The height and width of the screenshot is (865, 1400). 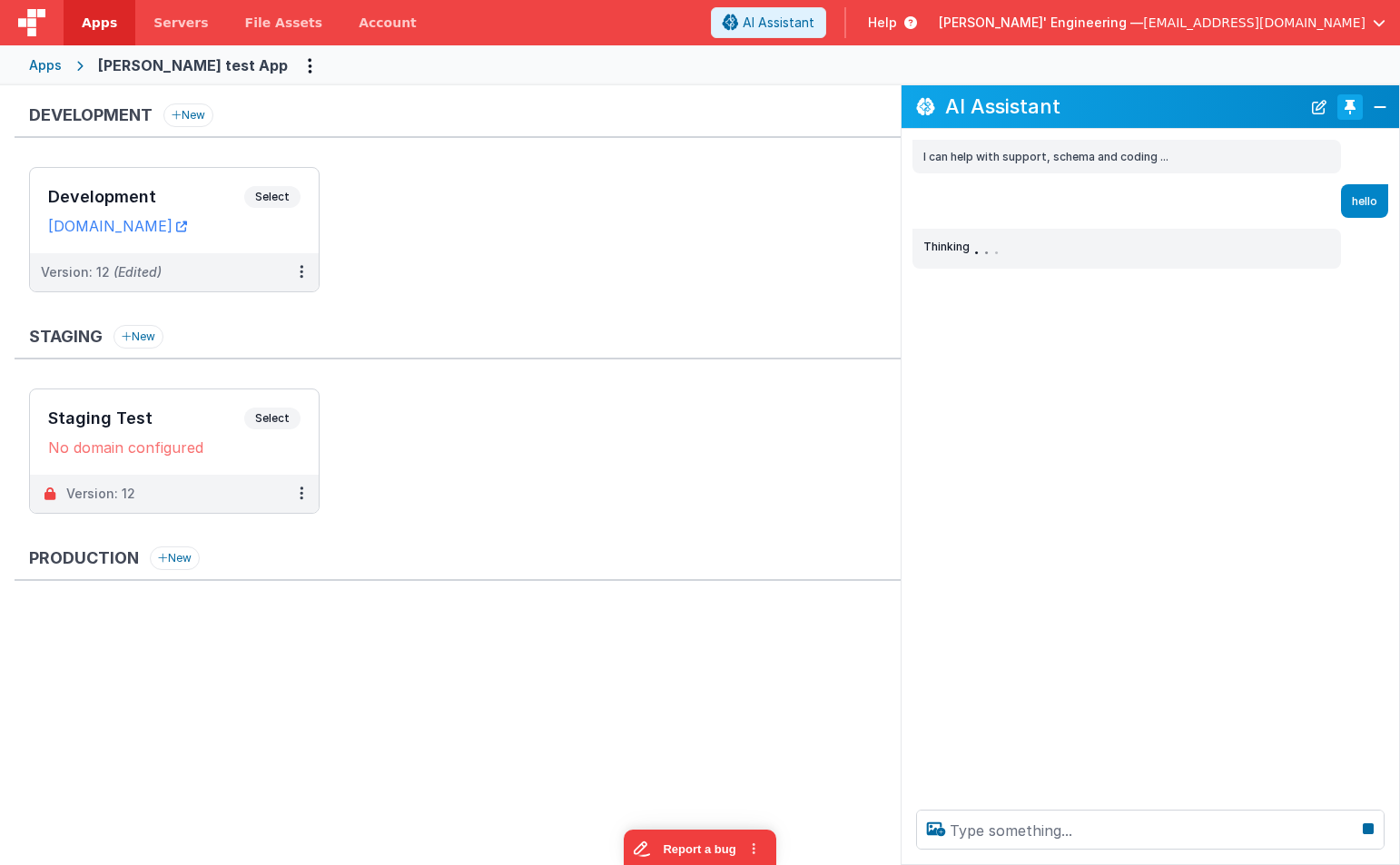 What do you see at coordinates (1350, 108) in the screenshot?
I see `button: Toggle Pin` at bounding box center [1350, 108].